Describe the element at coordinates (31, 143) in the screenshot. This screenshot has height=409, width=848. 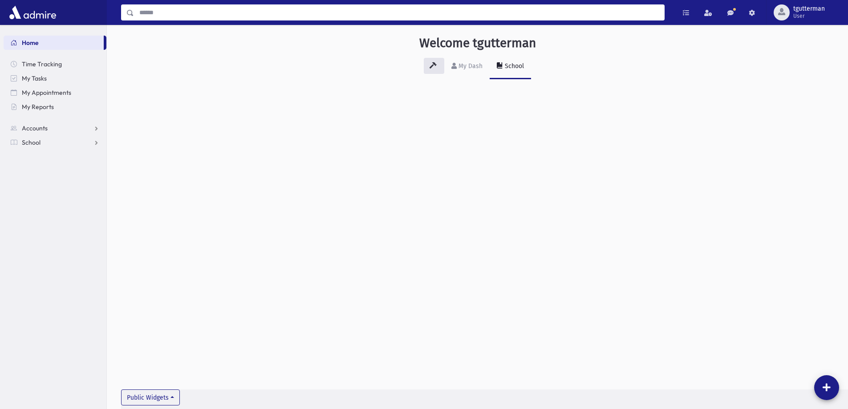
I see `span: School` at that location.